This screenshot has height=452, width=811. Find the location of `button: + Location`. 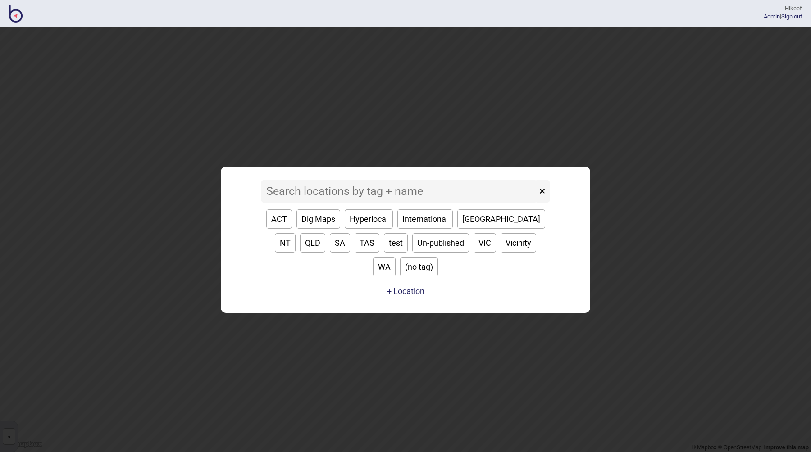

button: + Location is located at coordinates (406, 291).